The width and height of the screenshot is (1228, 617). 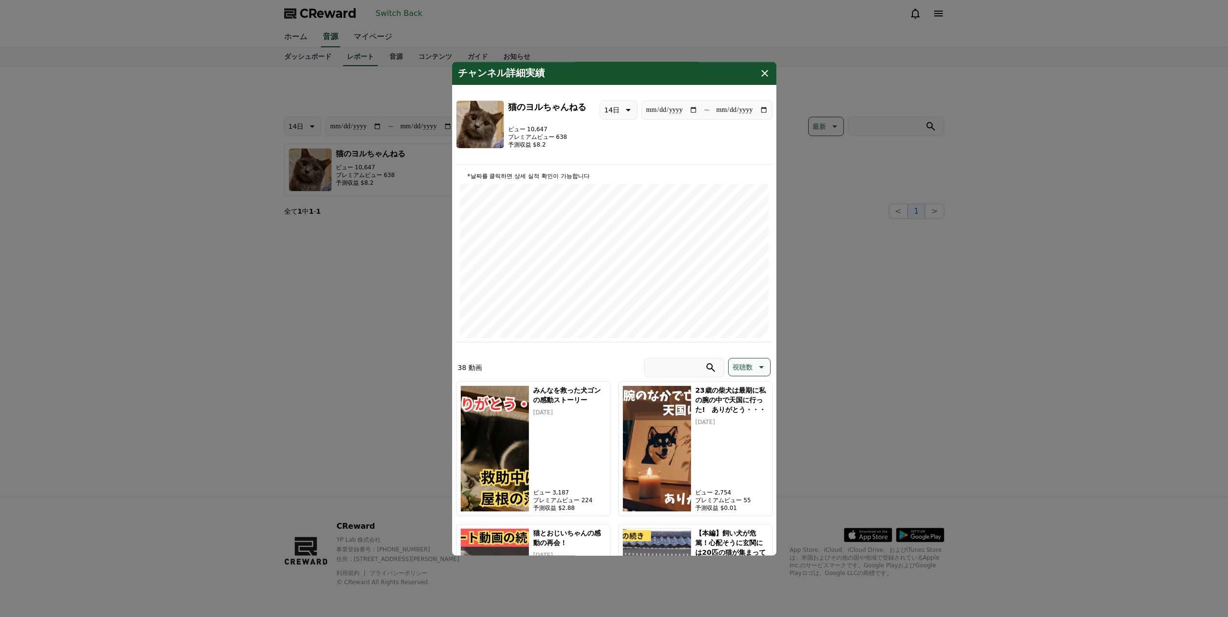 What do you see at coordinates (614, 308) in the screenshot?
I see `div: modal` at bounding box center [614, 308].